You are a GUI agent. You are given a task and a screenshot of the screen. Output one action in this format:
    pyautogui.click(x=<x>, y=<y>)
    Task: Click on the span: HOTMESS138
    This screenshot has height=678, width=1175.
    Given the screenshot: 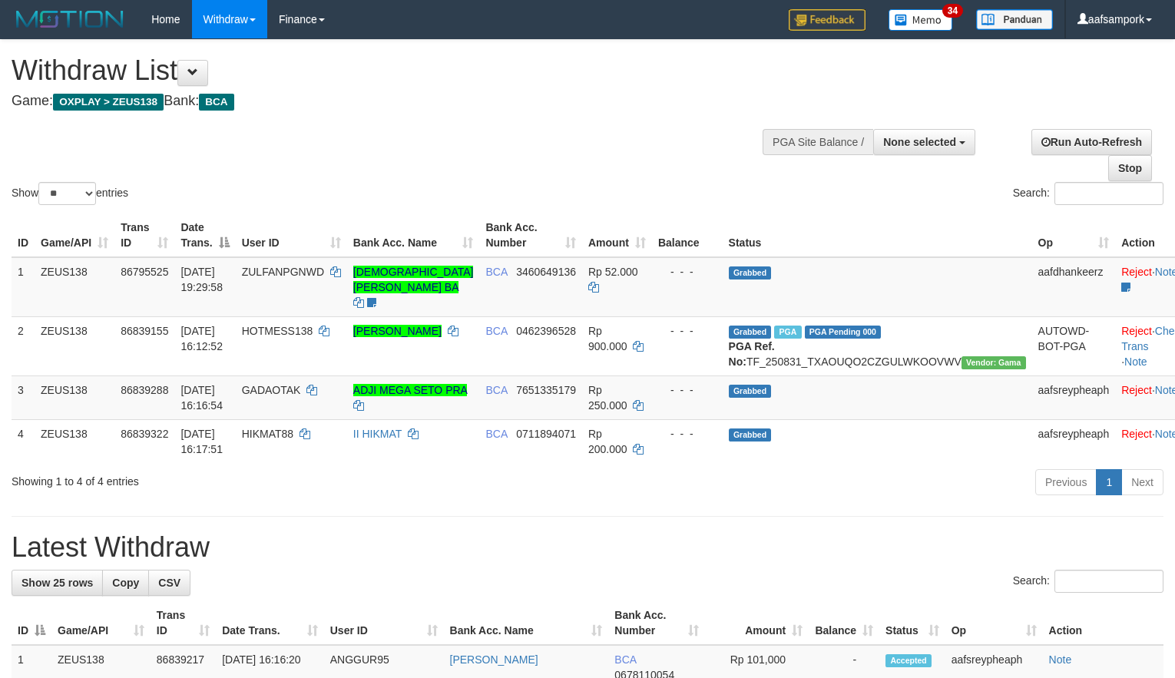 What is the action you would take?
    pyautogui.click(x=277, y=331)
    